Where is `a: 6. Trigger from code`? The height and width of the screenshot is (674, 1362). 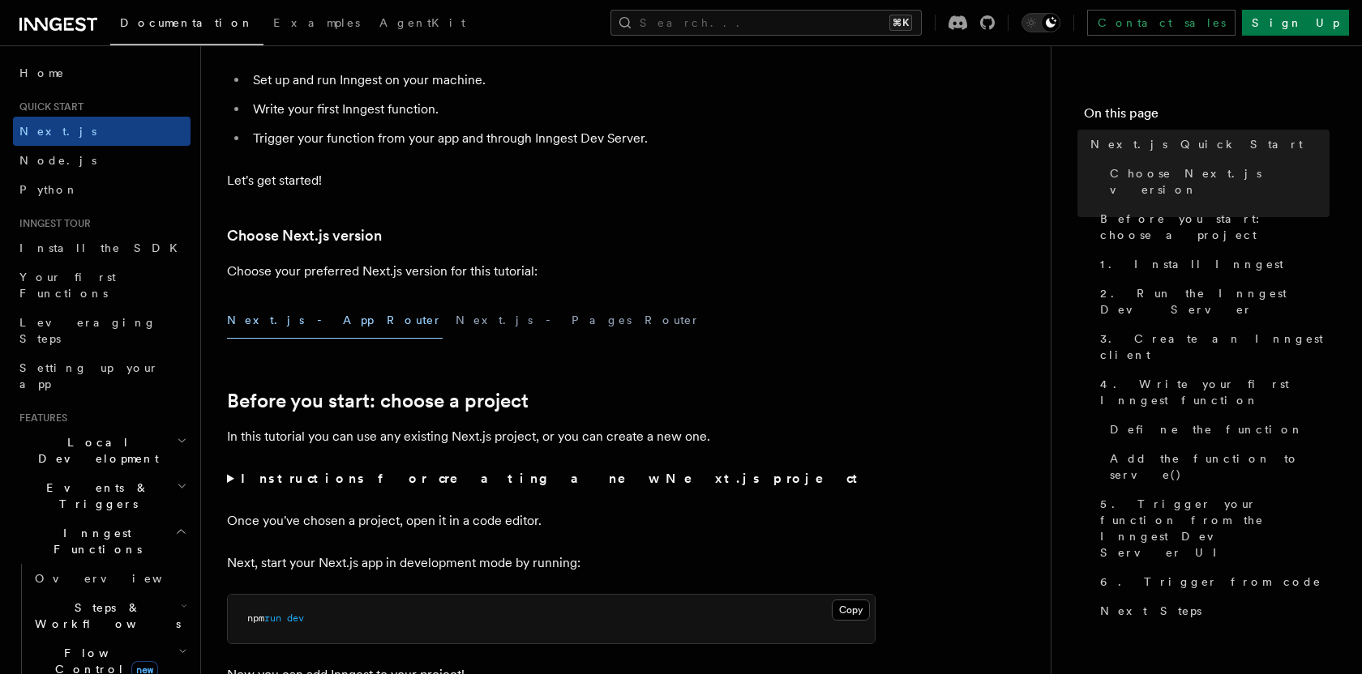
a: 6. Trigger from code is located at coordinates (1211, 582).